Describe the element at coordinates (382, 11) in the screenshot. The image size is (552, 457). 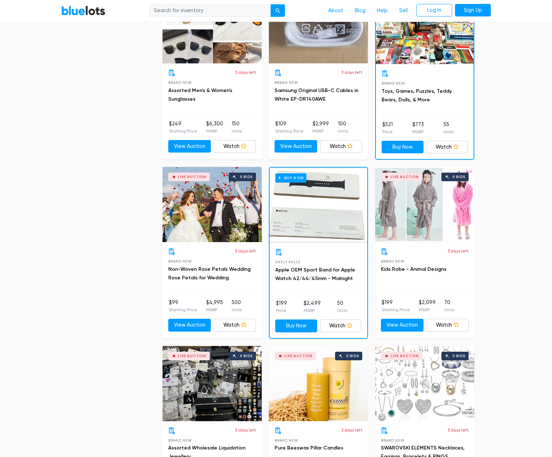
I see `a: Help` at that location.